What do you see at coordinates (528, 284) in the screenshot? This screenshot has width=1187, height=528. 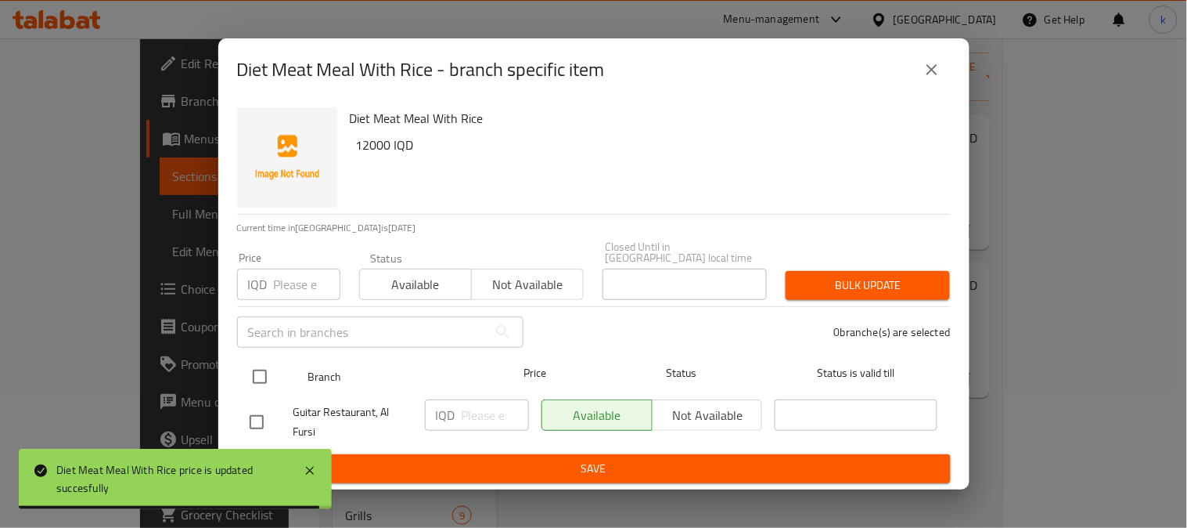 I see `button: Not available` at bounding box center [528, 284].